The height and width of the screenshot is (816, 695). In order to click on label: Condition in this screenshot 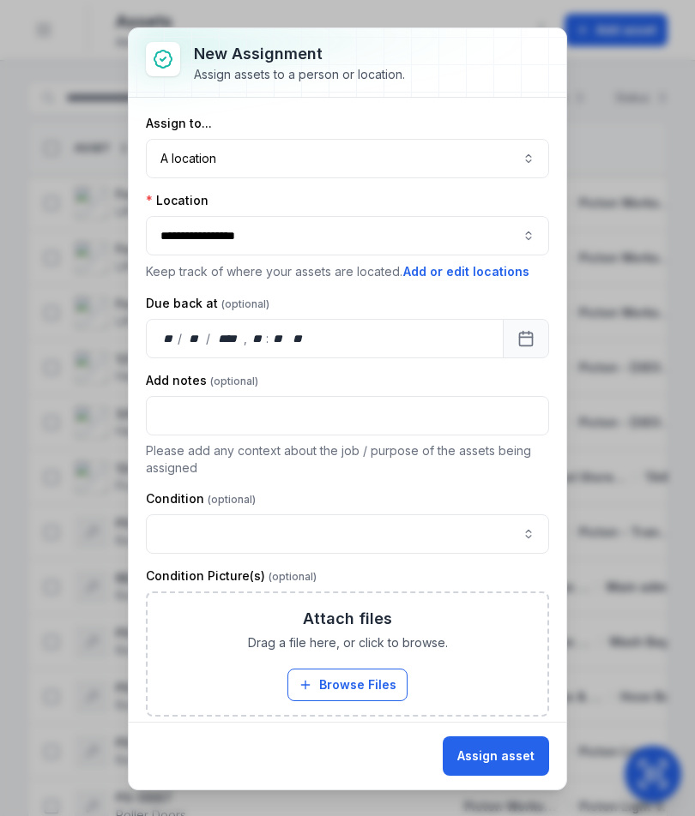, I will do `click(201, 499)`.